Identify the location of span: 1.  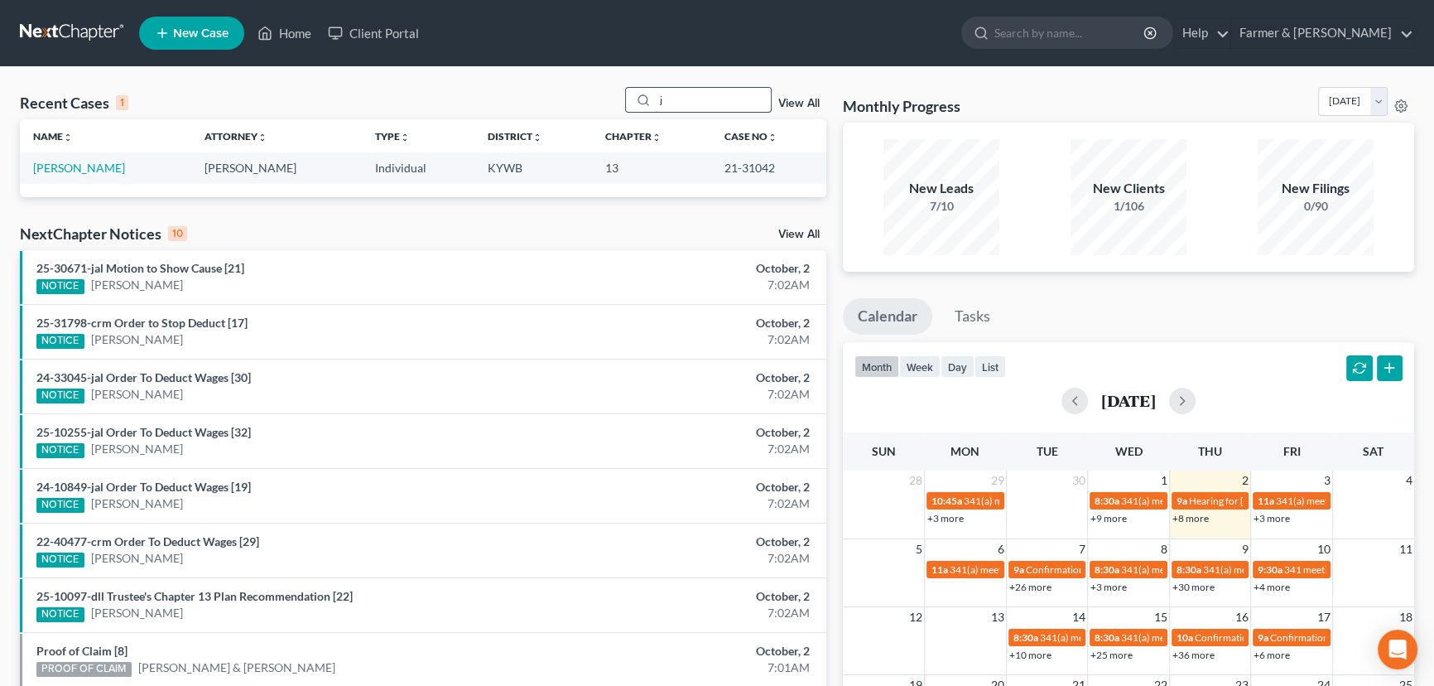
(1164, 480).